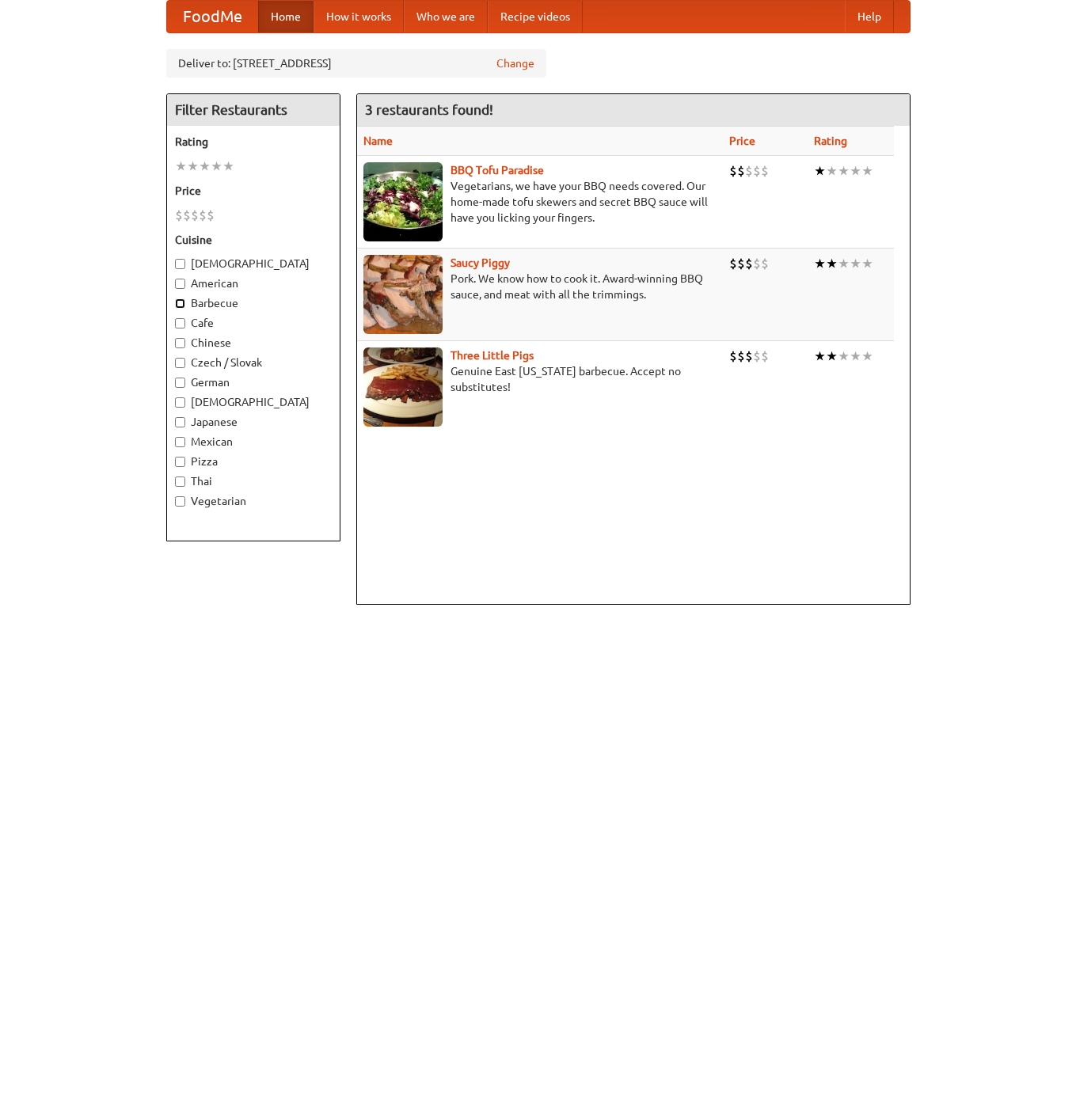 Image resolution: width=1076 pixels, height=1120 pixels. What do you see at coordinates (253, 284) in the screenshot?
I see `label: American` at bounding box center [253, 284].